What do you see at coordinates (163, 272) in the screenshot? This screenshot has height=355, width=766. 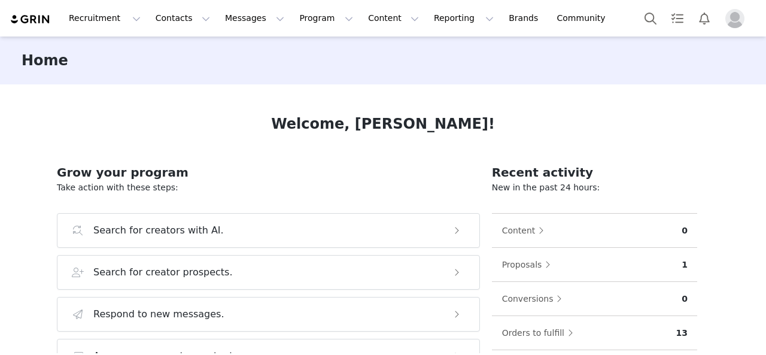 I see `h3: Search for creator prospects.` at bounding box center [163, 272].